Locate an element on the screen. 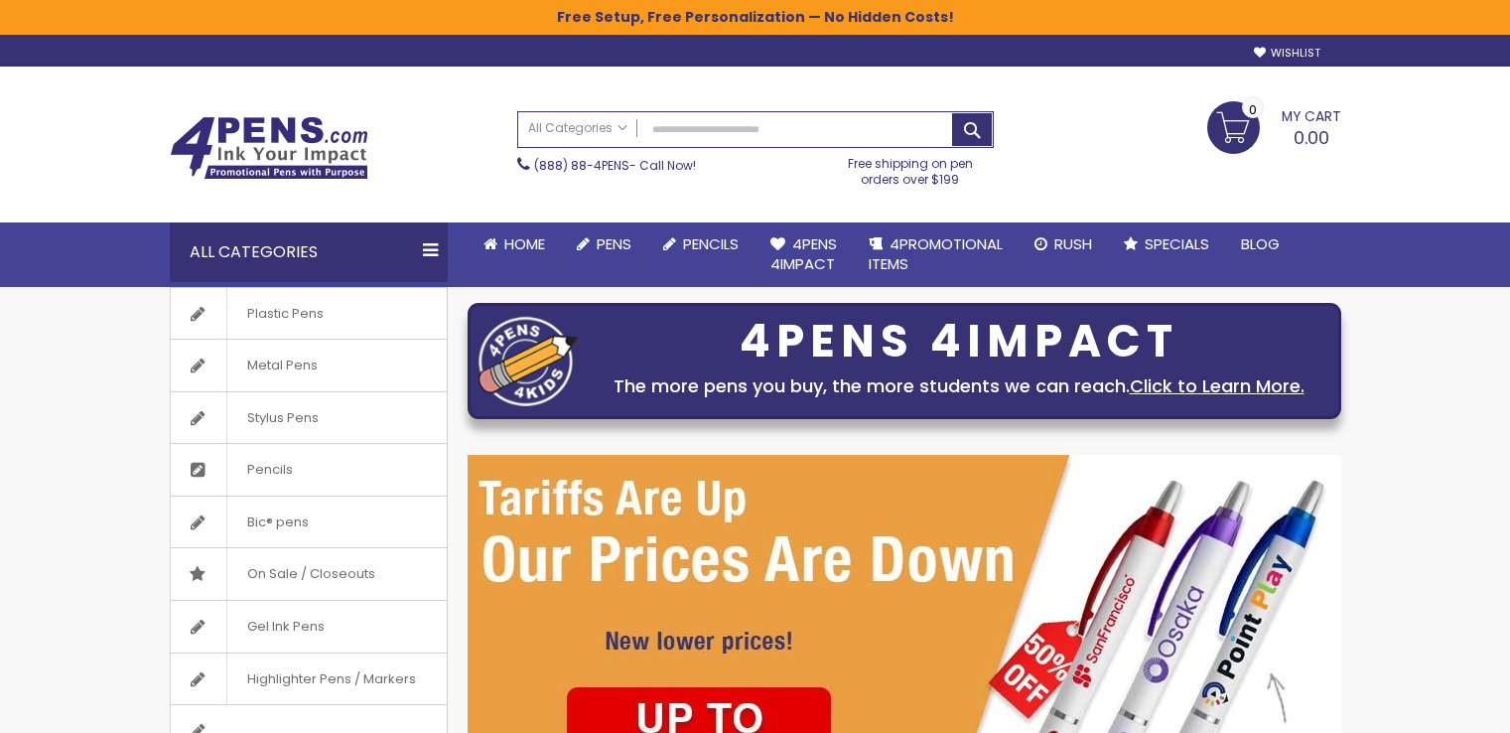 The width and height of the screenshot is (1510, 733). a: Highlighter Pens / Markers is located at coordinates (309, 679).